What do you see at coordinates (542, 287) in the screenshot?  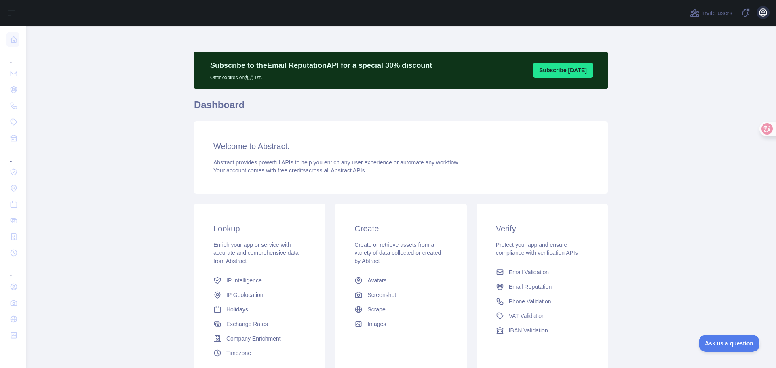 I see `a: Email Reputation` at bounding box center [542, 287].